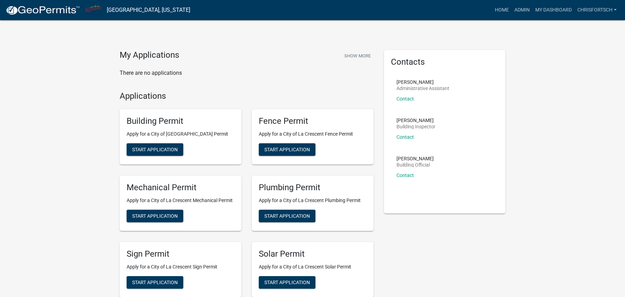  What do you see at coordinates (181, 267) in the screenshot?
I see `p: Apply for a City of La Crescent Sign Permit` at bounding box center [181, 267].